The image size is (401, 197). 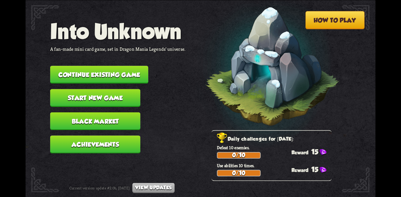 I want to click on button: Achievements, so click(x=95, y=144).